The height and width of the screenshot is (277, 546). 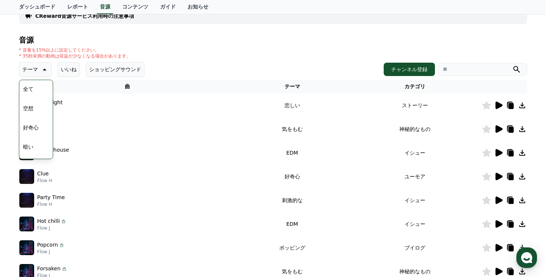 I want to click on button: 空想, so click(x=28, y=108).